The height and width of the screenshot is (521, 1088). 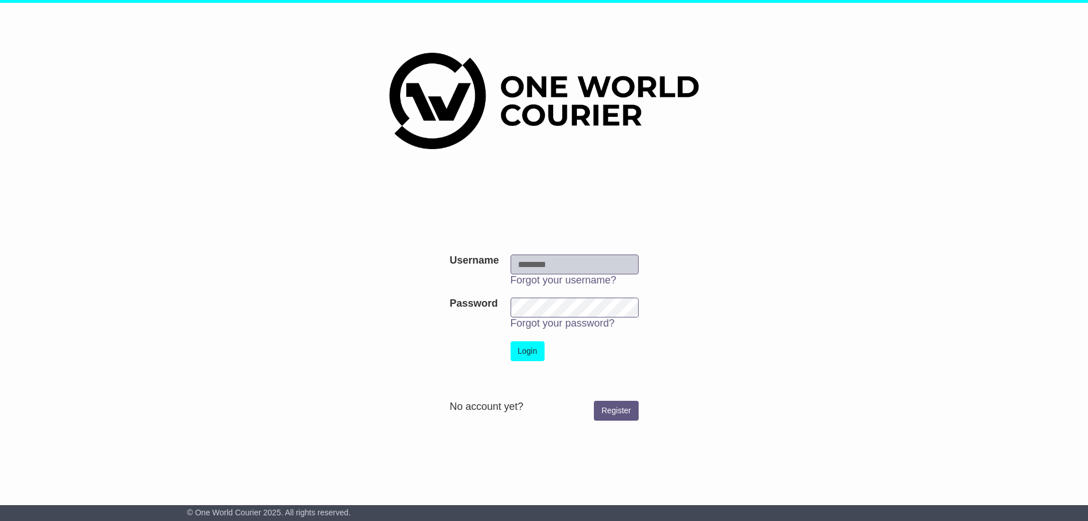 I want to click on a: Forgot your password?, so click(x=563, y=323).